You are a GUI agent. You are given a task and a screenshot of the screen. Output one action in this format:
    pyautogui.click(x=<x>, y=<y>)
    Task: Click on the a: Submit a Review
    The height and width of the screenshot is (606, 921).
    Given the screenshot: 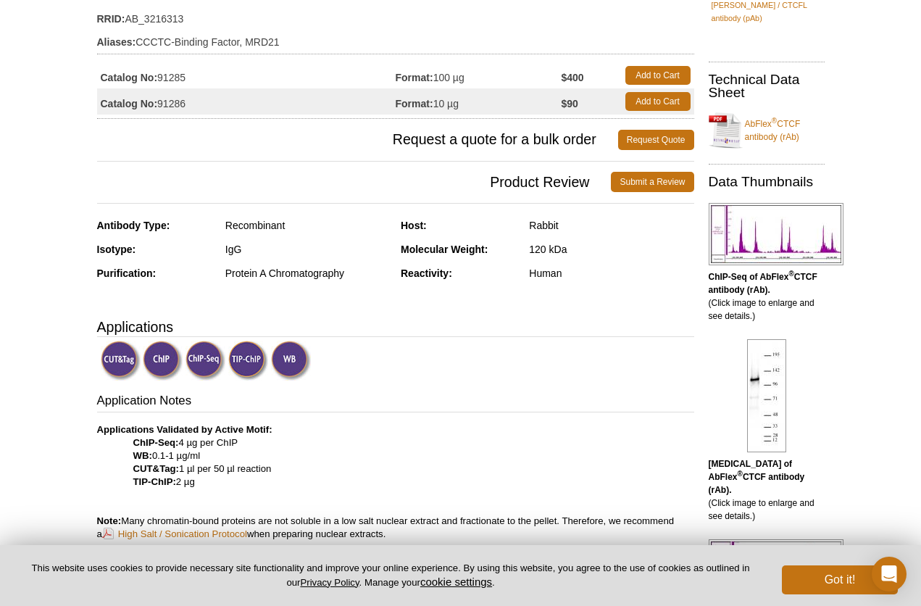 What is the action you would take?
    pyautogui.click(x=652, y=182)
    